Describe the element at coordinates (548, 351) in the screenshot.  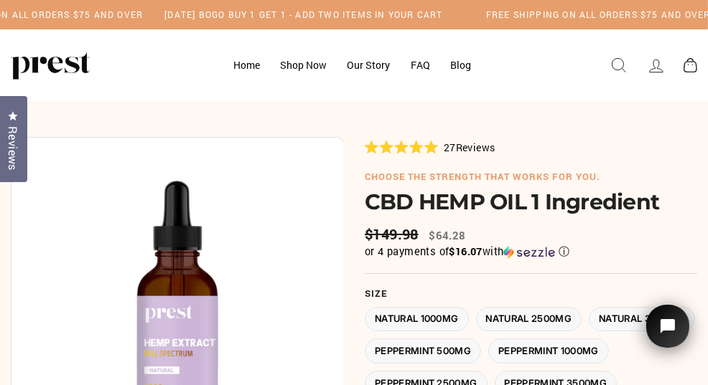
I see `label: Peppermint 1000MG` at that location.